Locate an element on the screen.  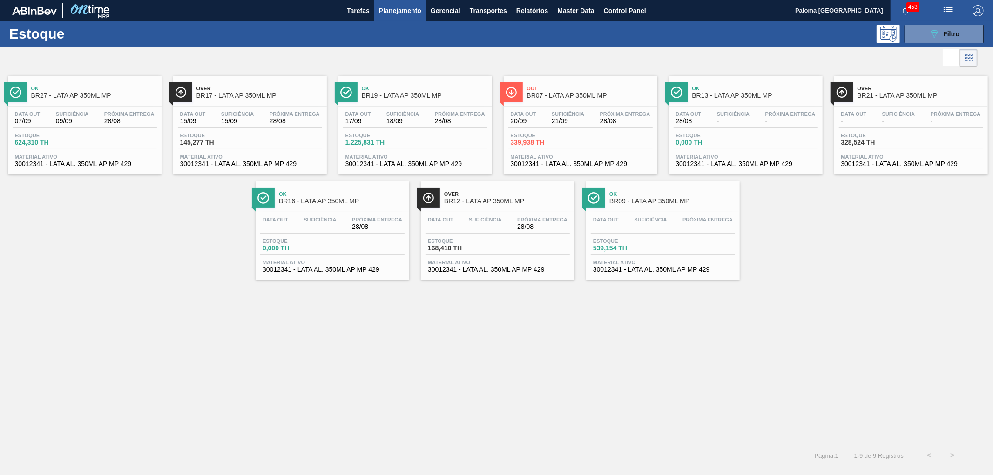
div: Visão em Cards is located at coordinates (968, 58).